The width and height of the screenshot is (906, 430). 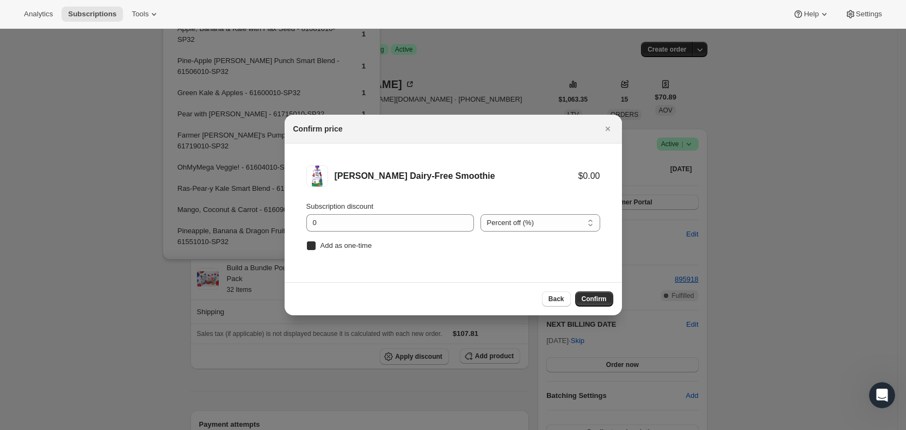 I want to click on button: Help, so click(x=810, y=14).